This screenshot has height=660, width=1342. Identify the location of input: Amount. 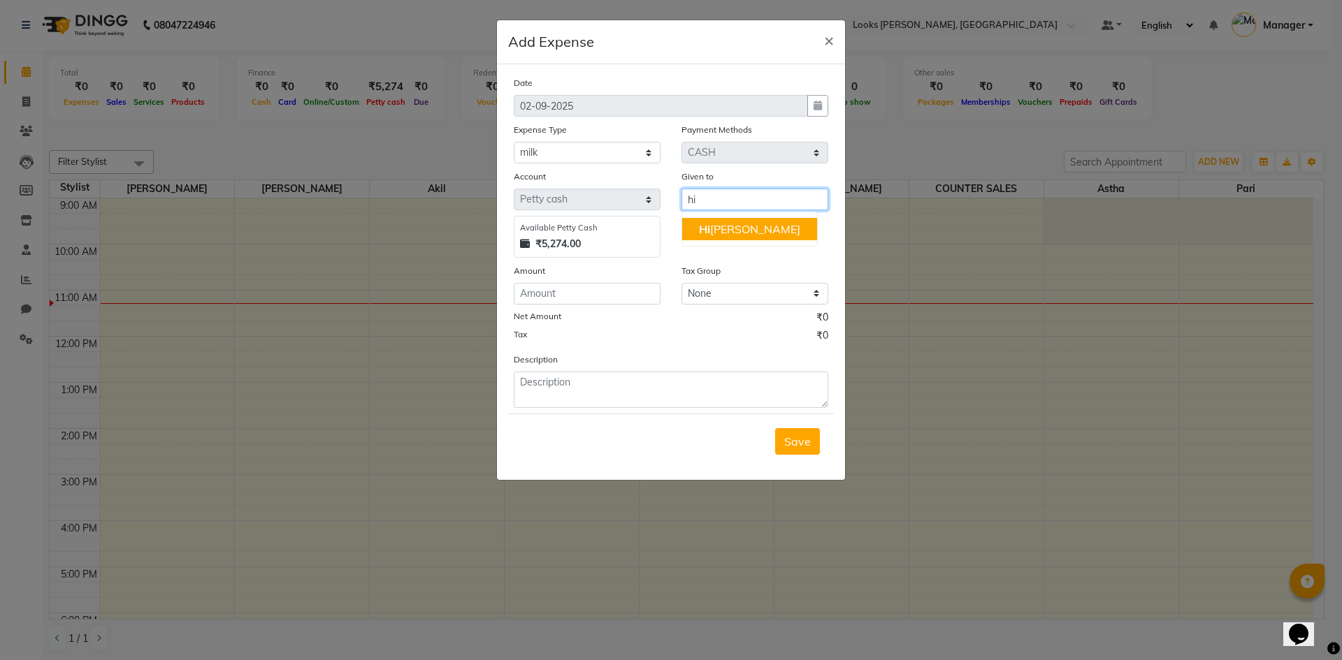
(587, 294).